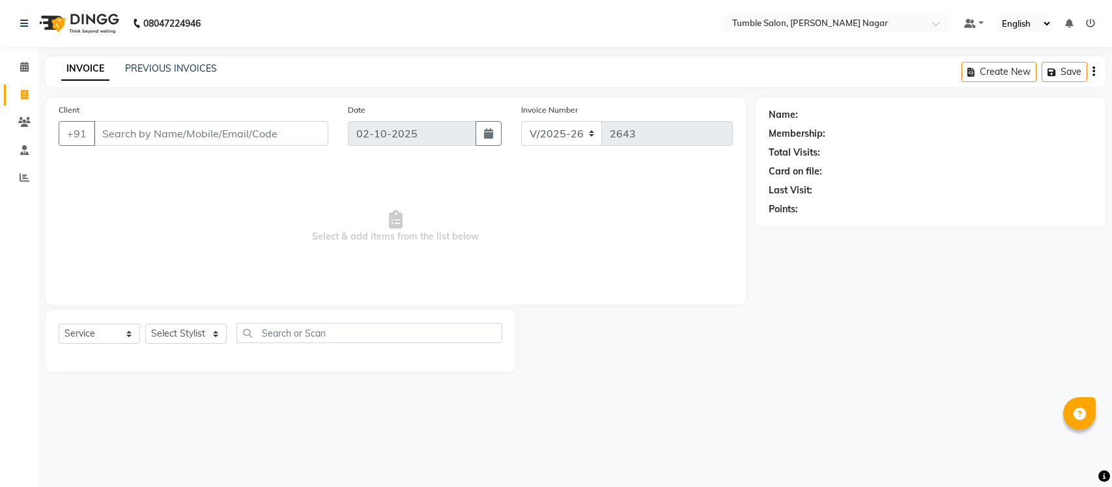 The image size is (1112, 487). Describe the element at coordinates (211, 134) in the screenshot. I see `input: Search by Name/Mobile/Email/Code` at that location.